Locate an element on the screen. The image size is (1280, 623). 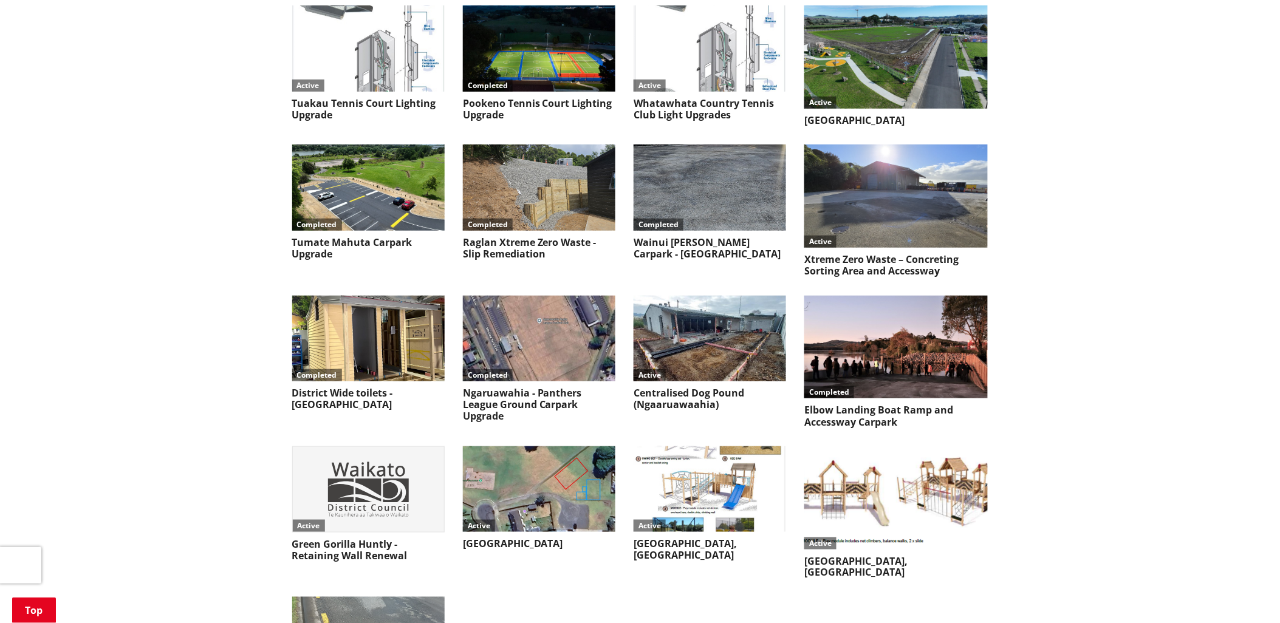
h3: Xtreme Zero Waste – Concreting Sorting Area and Accessway is located at coordinates (896, 265).